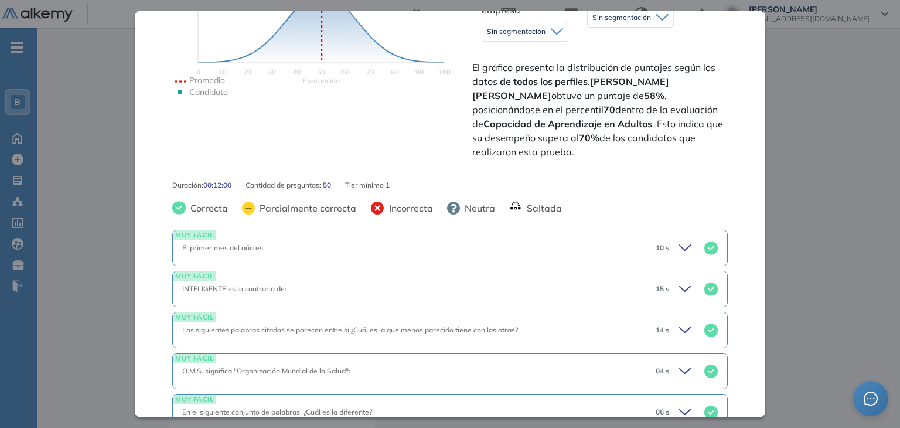 Image resolution: width=900 pixels, height=428 pixels. What do you see at coordinates (478, 208) in the screenshot?
I see `span: Neutra` at bounding box center [478, 208].